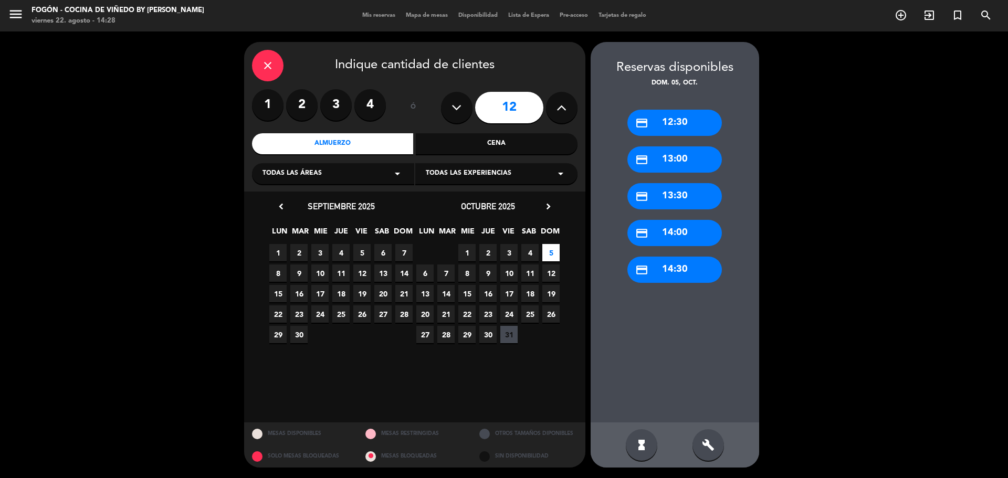  What do you see at coordinates (674, 196) in the screenshot?
I see `div: 13:30` at bounding box center [674, 196].